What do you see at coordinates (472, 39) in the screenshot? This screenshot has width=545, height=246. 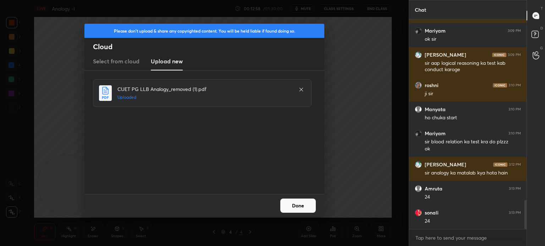 I see `div: ok sir` at bounding box center [472, 39].